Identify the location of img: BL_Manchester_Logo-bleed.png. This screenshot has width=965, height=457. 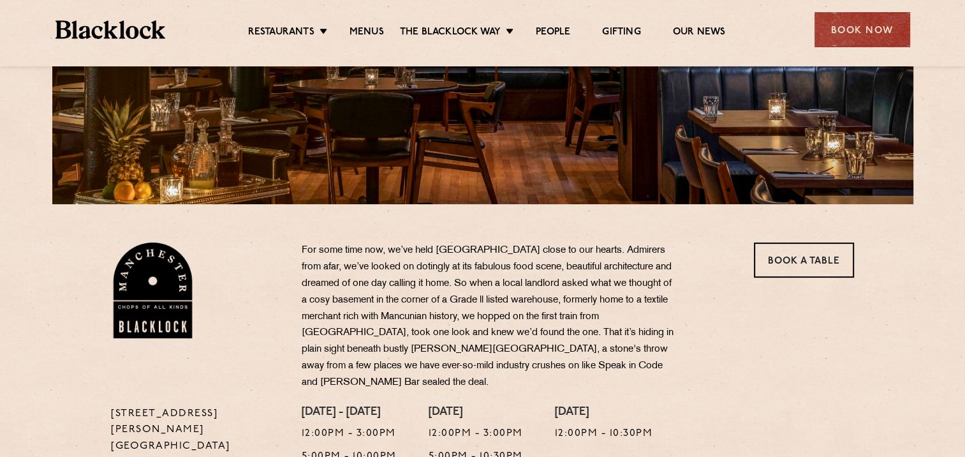
(152, 290).